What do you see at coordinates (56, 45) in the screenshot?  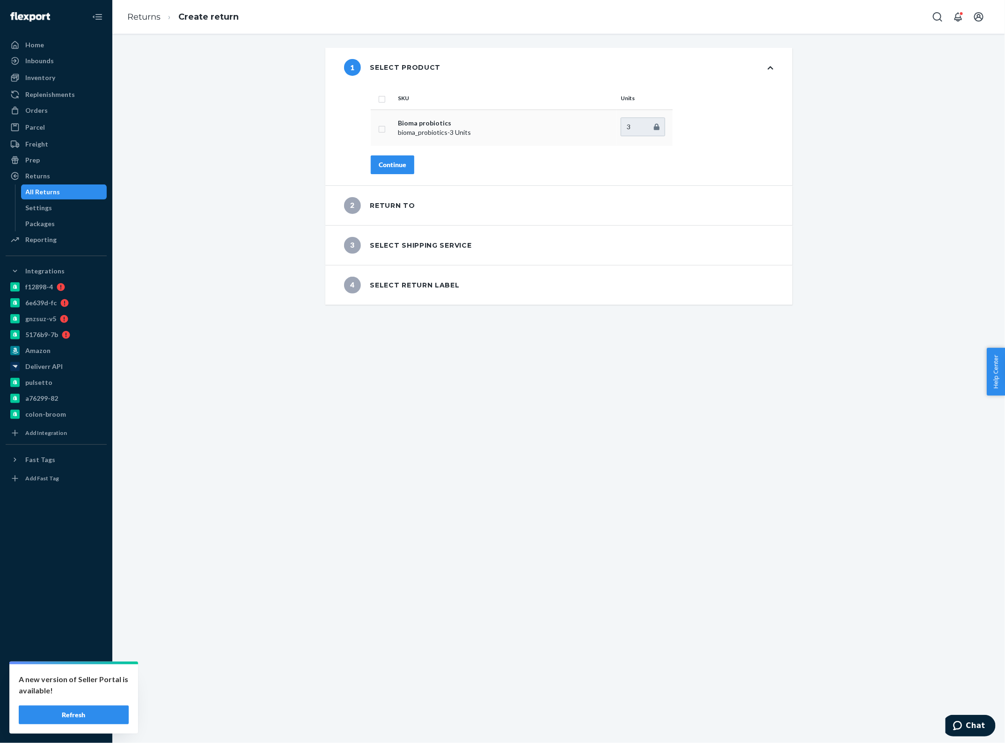 I see `a: Home` at bounding box center [56, 45].